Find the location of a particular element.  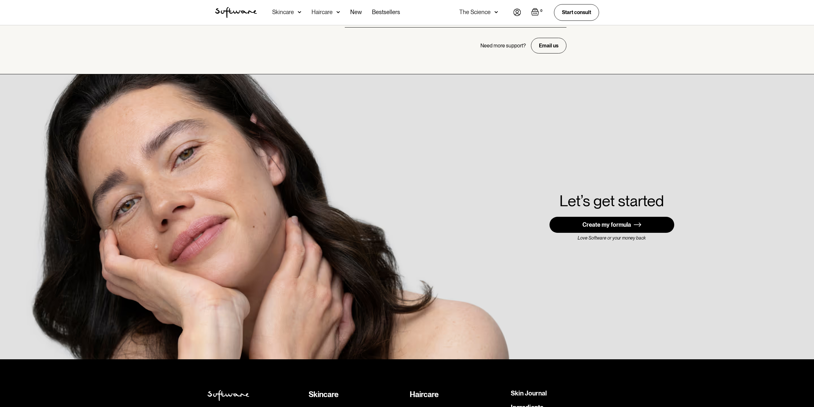

div: Love Software or your money back is located at coordinates (612, 238).